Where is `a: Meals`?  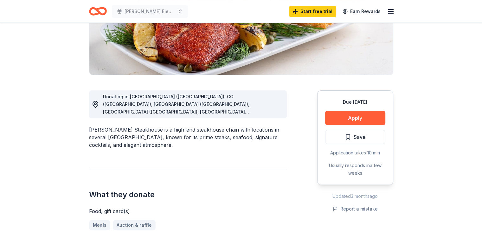 a: Meals is located at coordinates (100, 225).